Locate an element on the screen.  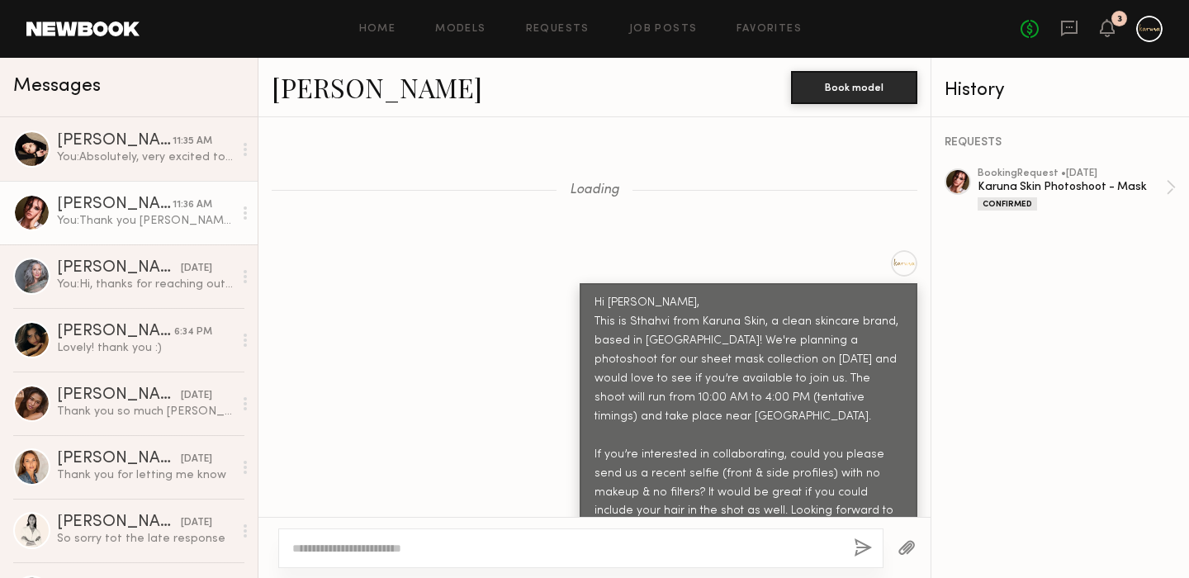
div: 11:36 AM is located at coordinates (192, 205).